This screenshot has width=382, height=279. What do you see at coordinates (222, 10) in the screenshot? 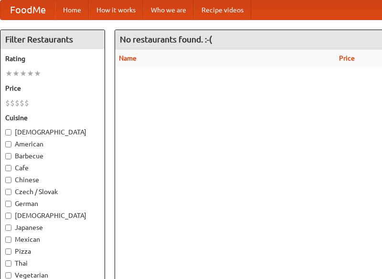
I see `a: Recipe videos` at bounding box center [222, 10].